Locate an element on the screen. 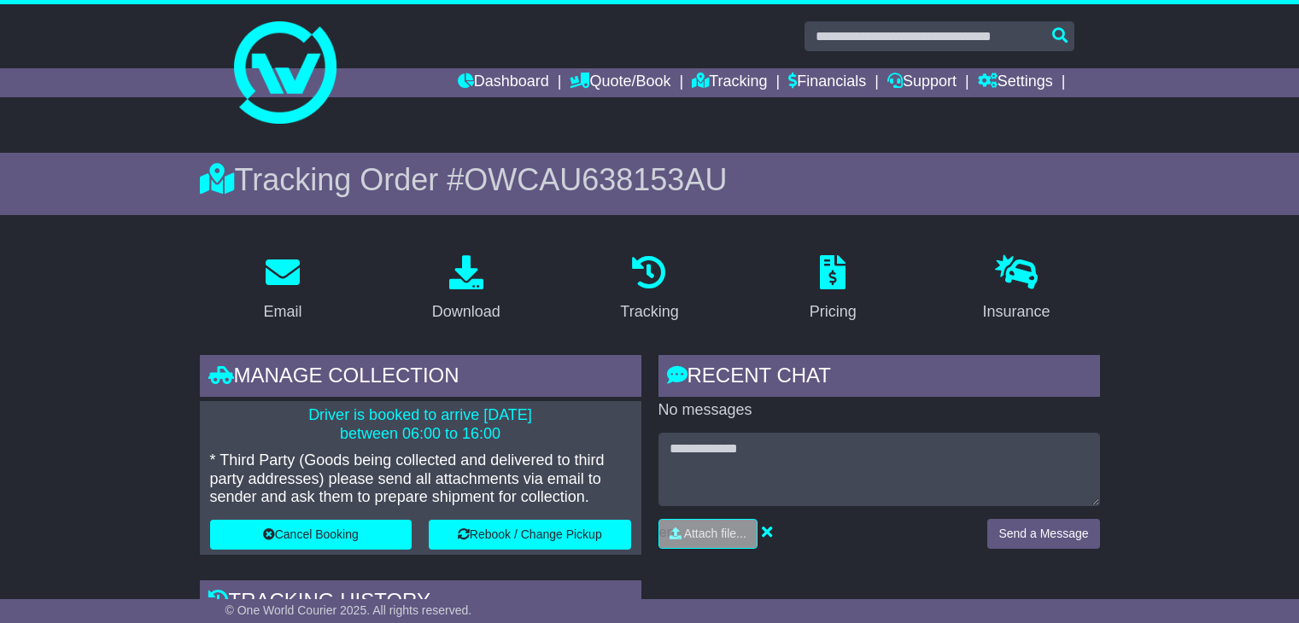 This screenshot has height=623, width=1299. a: Download is located at coordinates (466, 289).